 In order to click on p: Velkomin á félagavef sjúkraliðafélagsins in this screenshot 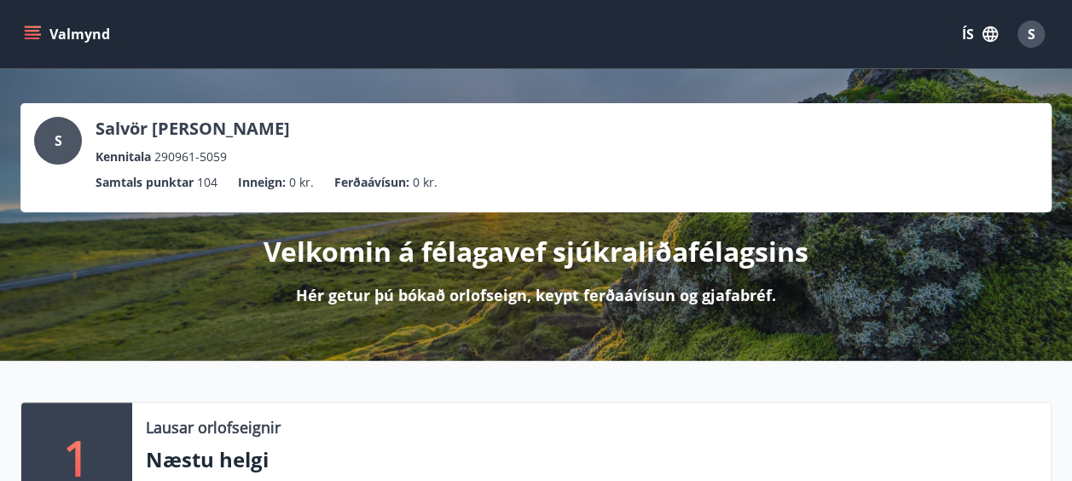, I will do `click(536, 252)`.